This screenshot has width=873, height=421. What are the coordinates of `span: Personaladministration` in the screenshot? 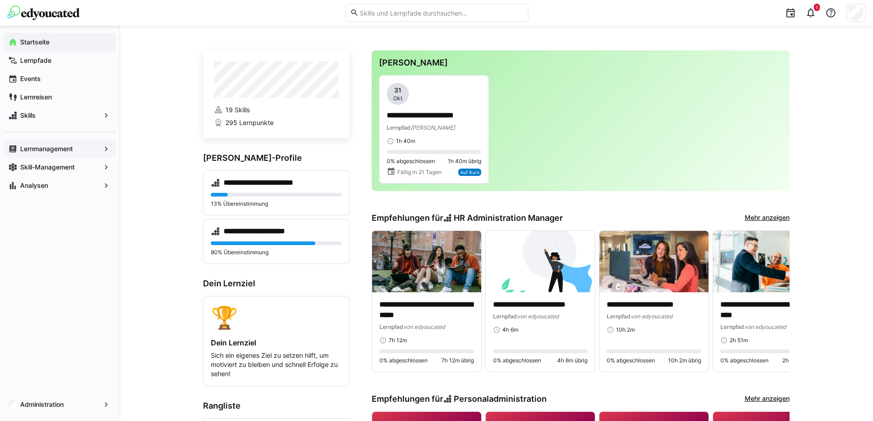 It's located at (500, 399).